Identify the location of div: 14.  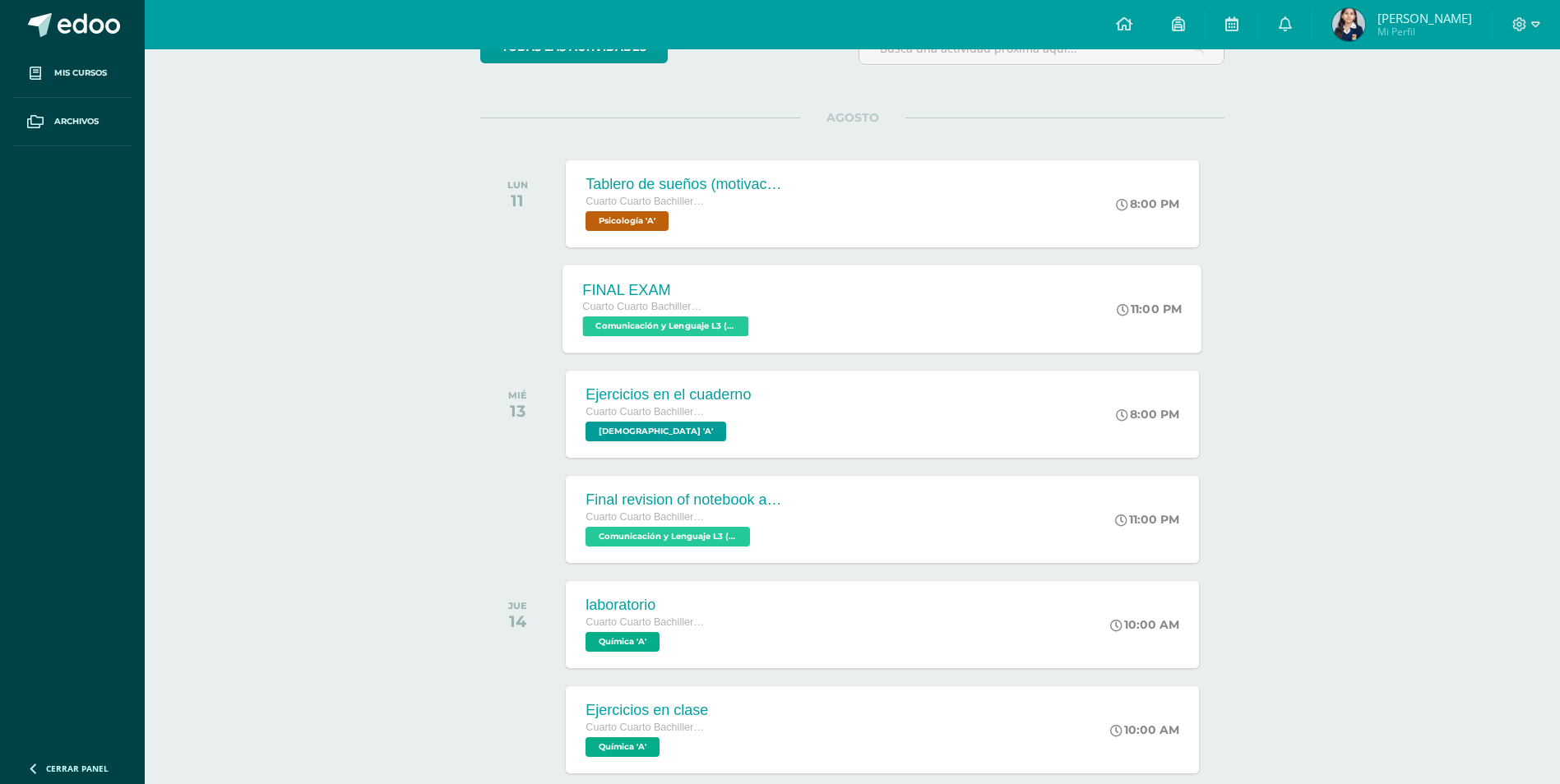
(517, 622).